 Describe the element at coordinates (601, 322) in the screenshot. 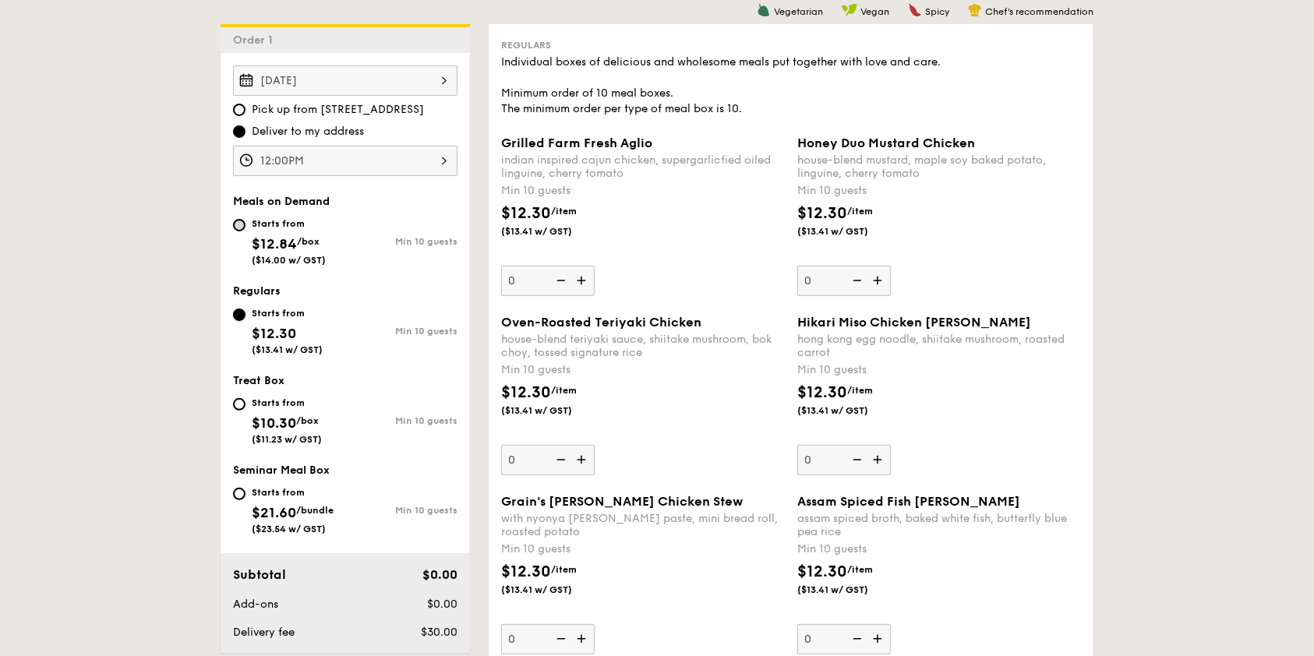

I see `span: Oven-Roasted Teriyaki Chicken` at that location.